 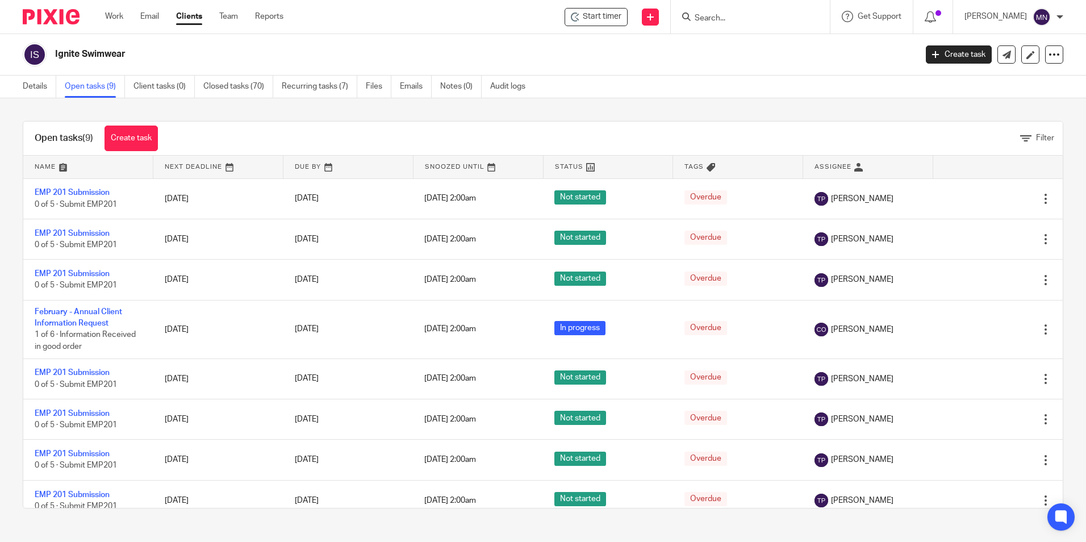 I want to click on span: Tags, so click(x=694, y=166).